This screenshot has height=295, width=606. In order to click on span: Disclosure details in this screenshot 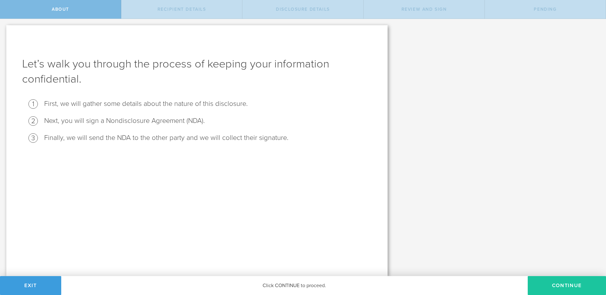, I will do `click(303, 9)`.